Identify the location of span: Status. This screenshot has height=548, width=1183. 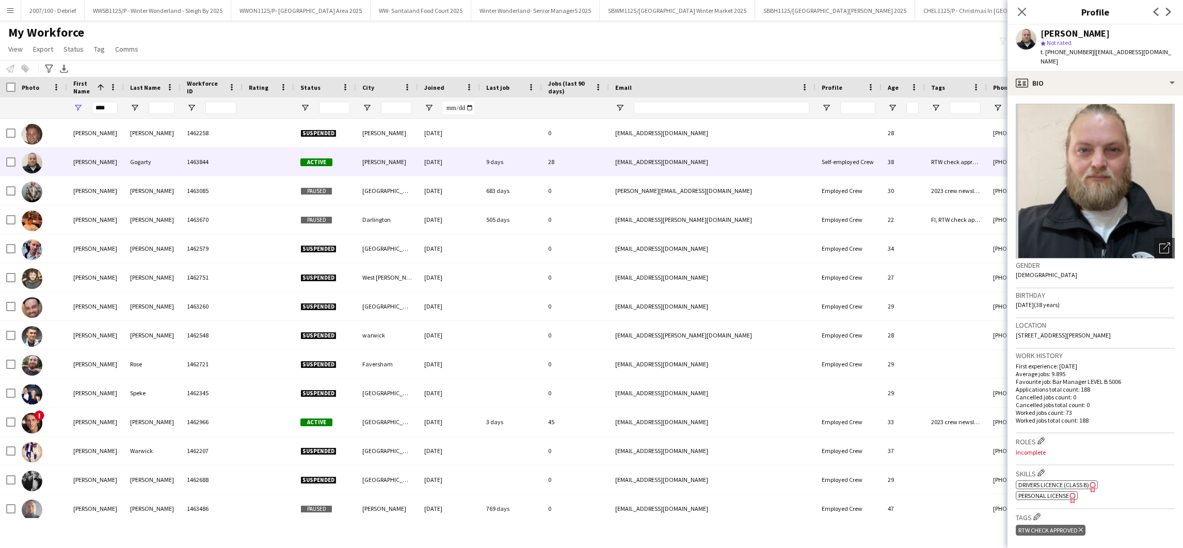
(73, 49).